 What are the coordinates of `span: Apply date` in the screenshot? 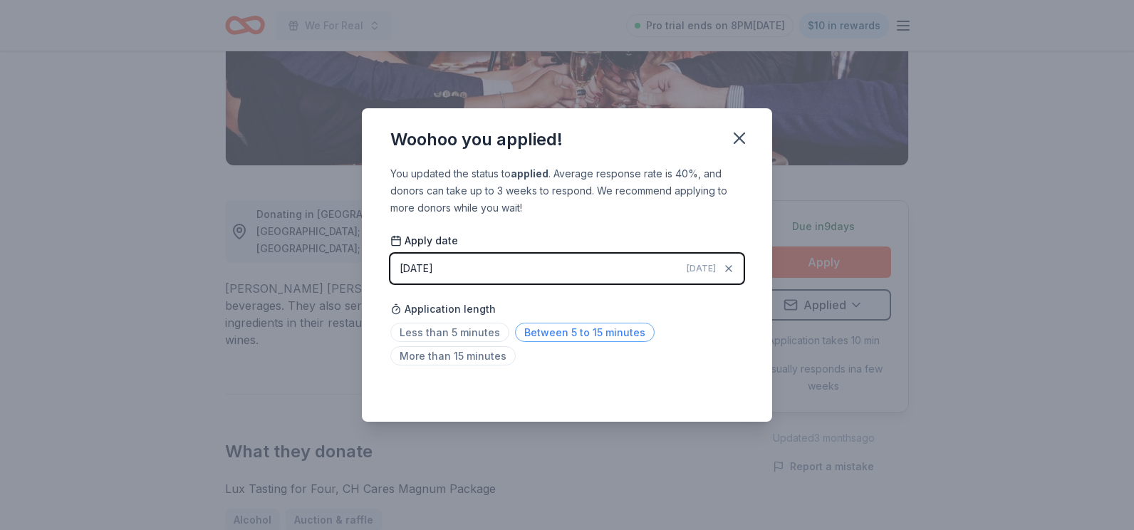 It's located at (424, 241).